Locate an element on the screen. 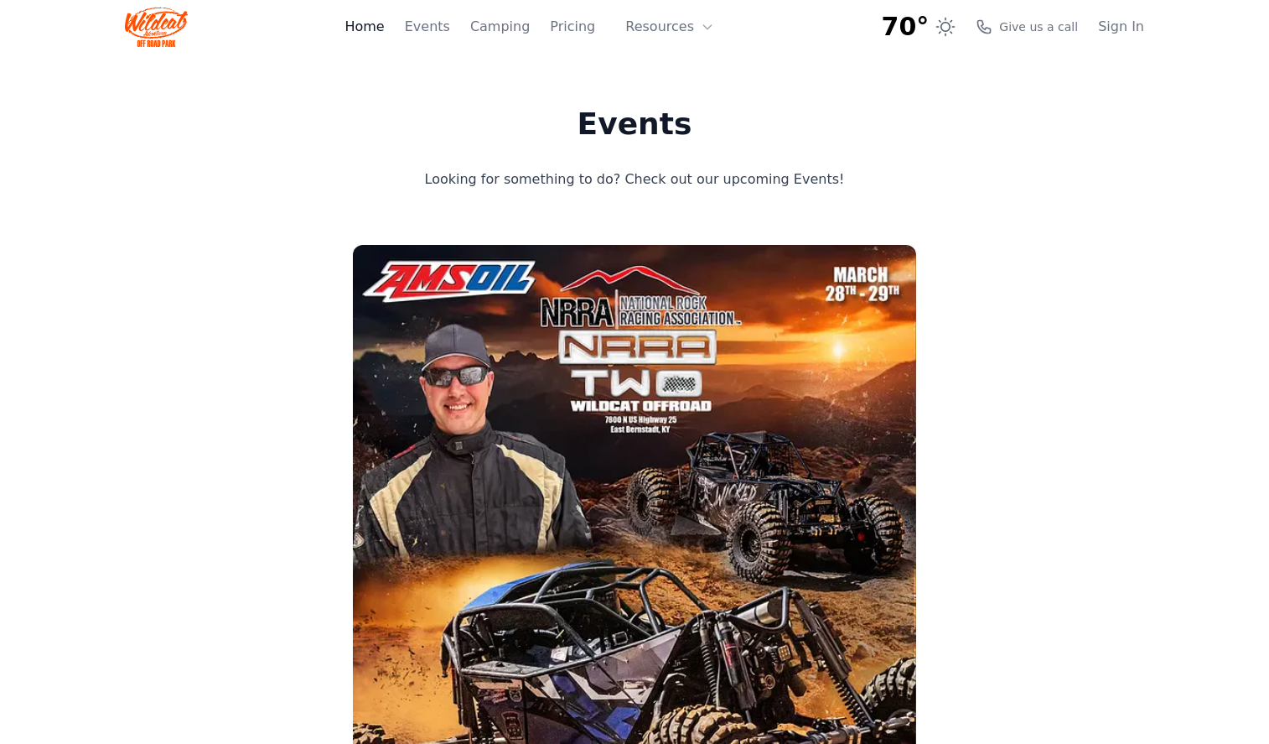  a: Sign In is located at coordinates (1121, 27).